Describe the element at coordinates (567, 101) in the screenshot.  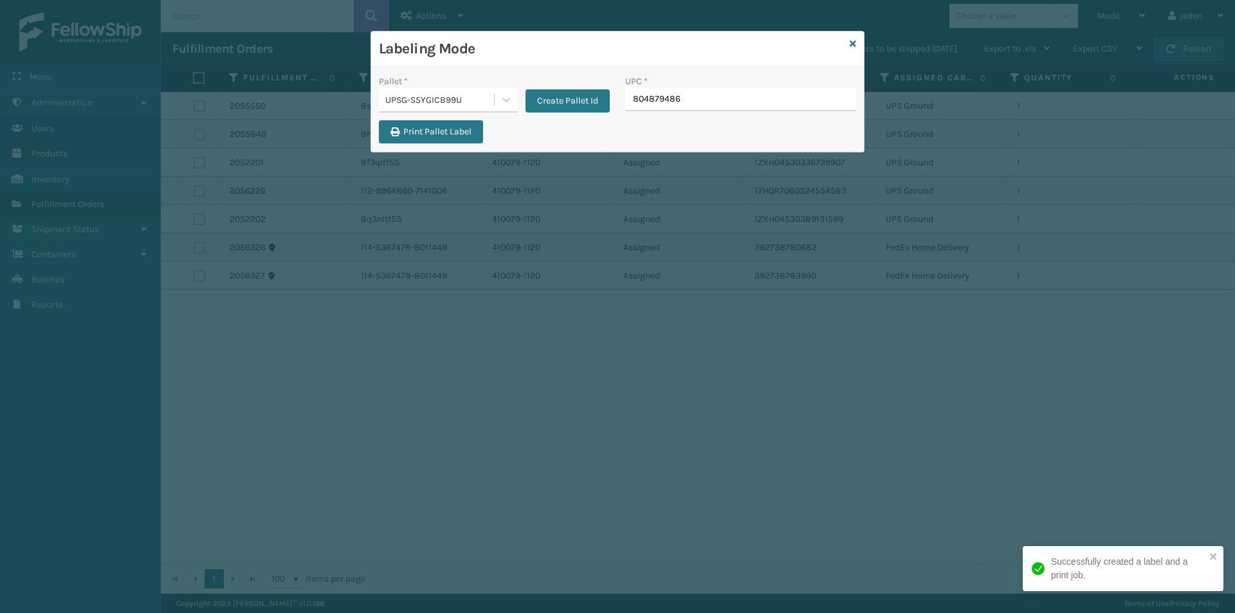
I see `button: Create Pallet Id` at that location.